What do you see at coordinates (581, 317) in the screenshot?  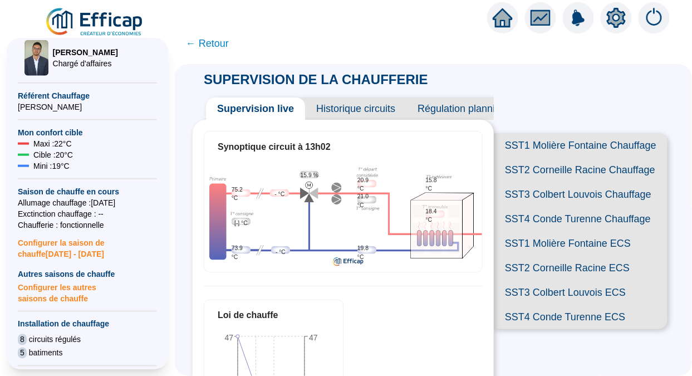 I see `span: SST4 Conde Turenne ECS` at bounding box center [581, 317].